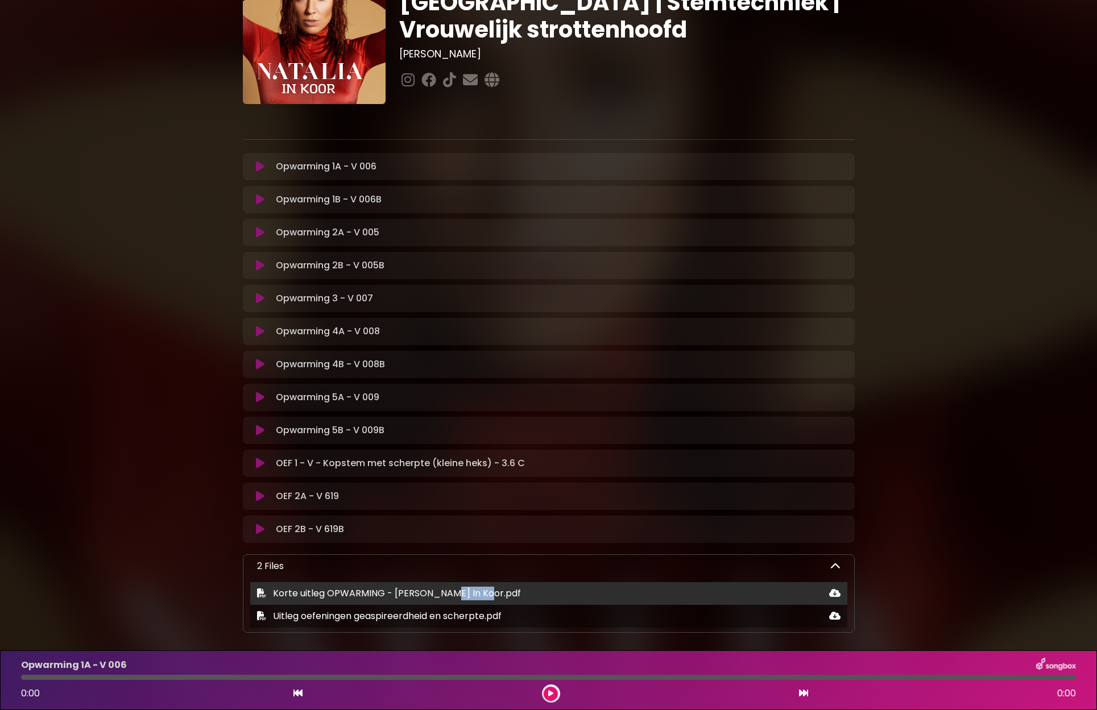 The image size is (1097, 710). Describe the element at coordinates (387, 616) in the screenshot. I see `span: Uitleg oefeningen geaspireerdheid en scherpte.pdf` at that location.